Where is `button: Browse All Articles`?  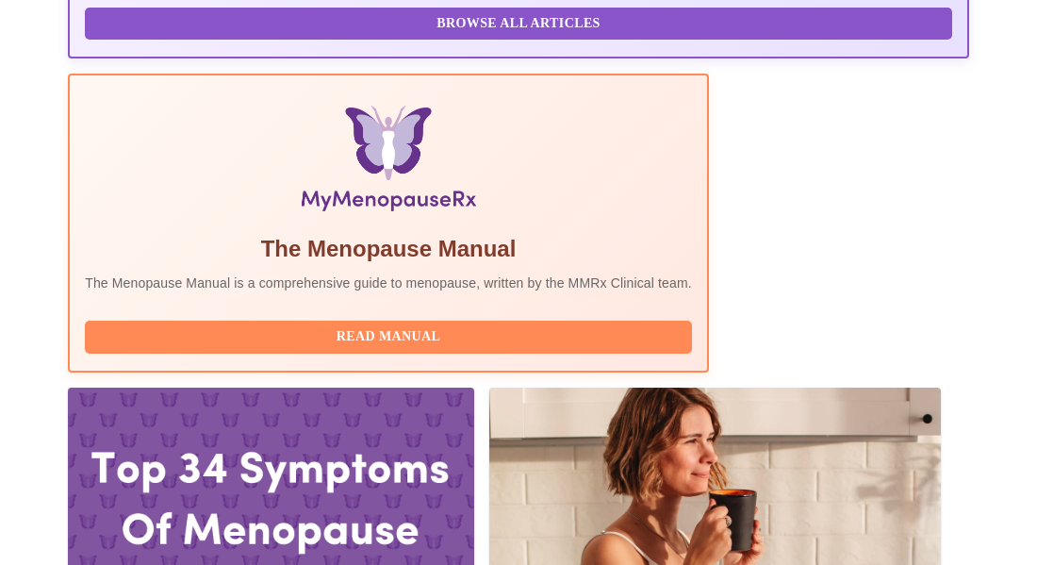 button: Browse All Articles is located at coordinates (518, 24).